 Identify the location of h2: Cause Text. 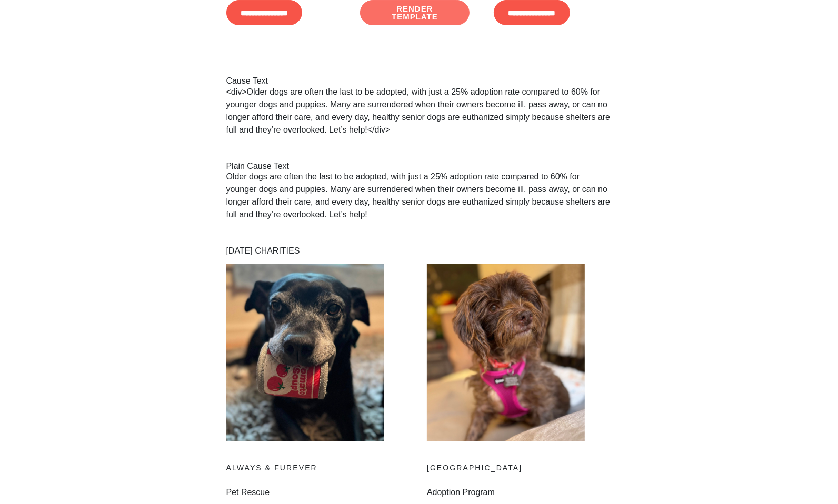
(419, 81).